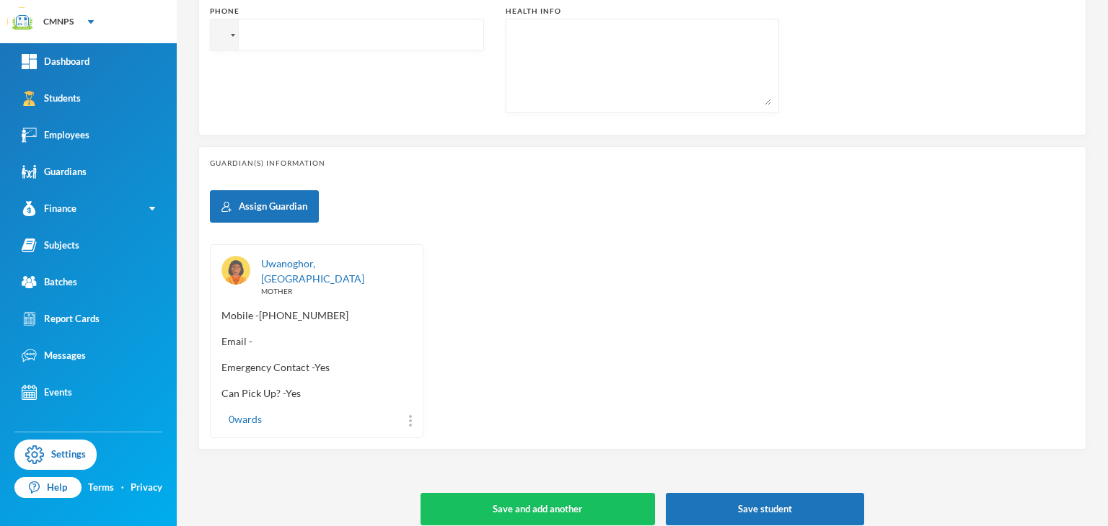 Image resolution: width=1108 pixels, height=526 pixels. Describe the element at coordinates (317, 367) in the screenshot. I see `span: Emergency Contact - Yes` at that location.